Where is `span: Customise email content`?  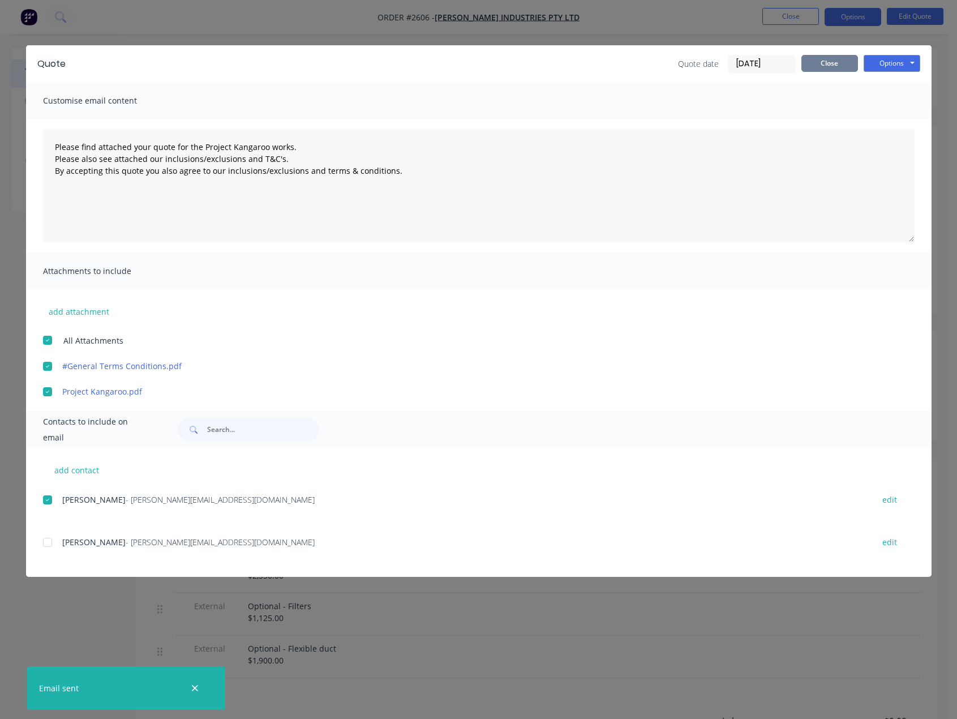 span: Customise email content is located at coordinates (105, 101).